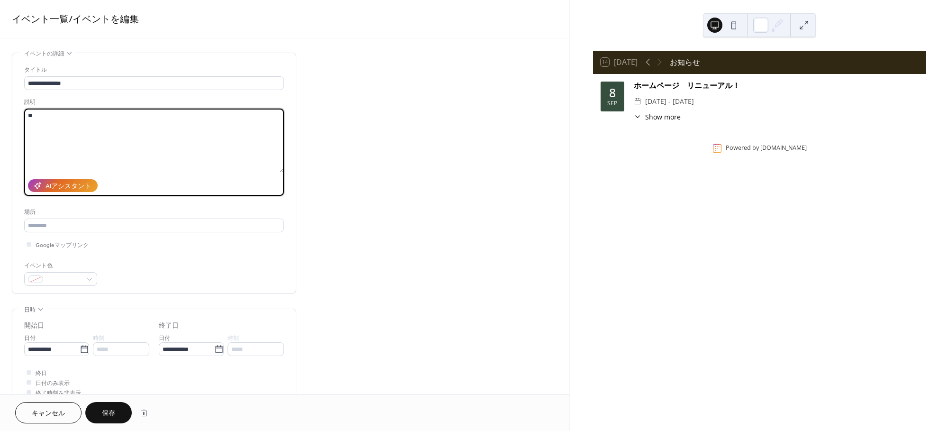 This screenshot has width=949, height=431. I want to click on div: ホームページ リニューアル！, so click(776, 85).